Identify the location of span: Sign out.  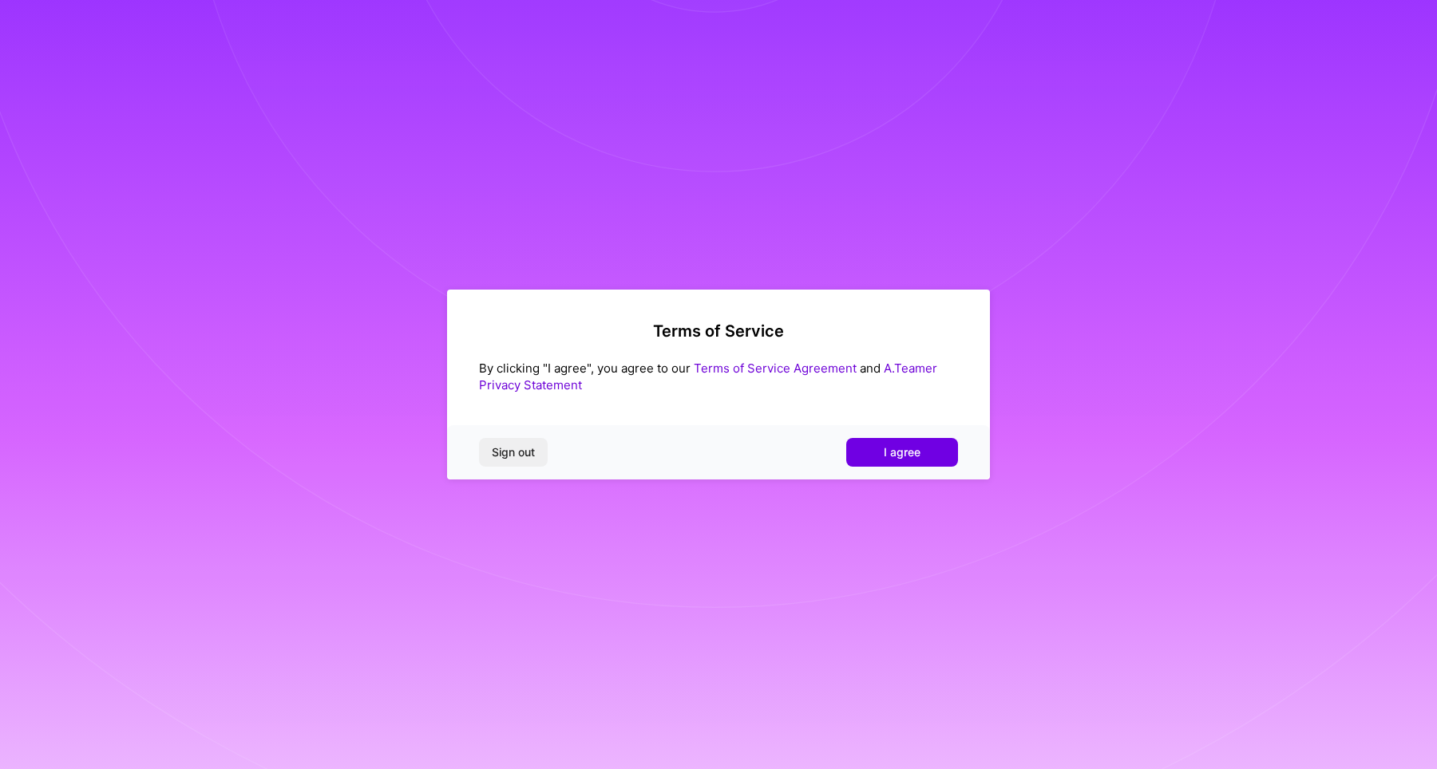
(513, 453).